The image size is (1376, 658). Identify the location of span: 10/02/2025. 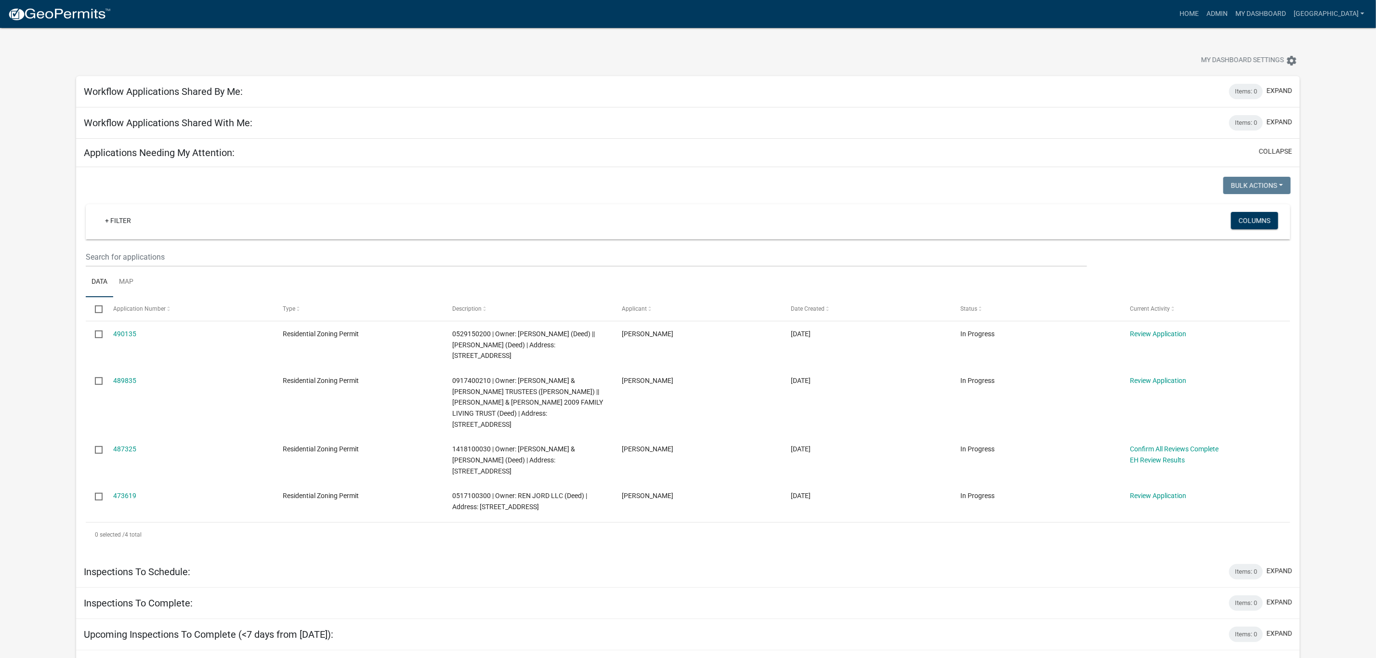
(801, 449).